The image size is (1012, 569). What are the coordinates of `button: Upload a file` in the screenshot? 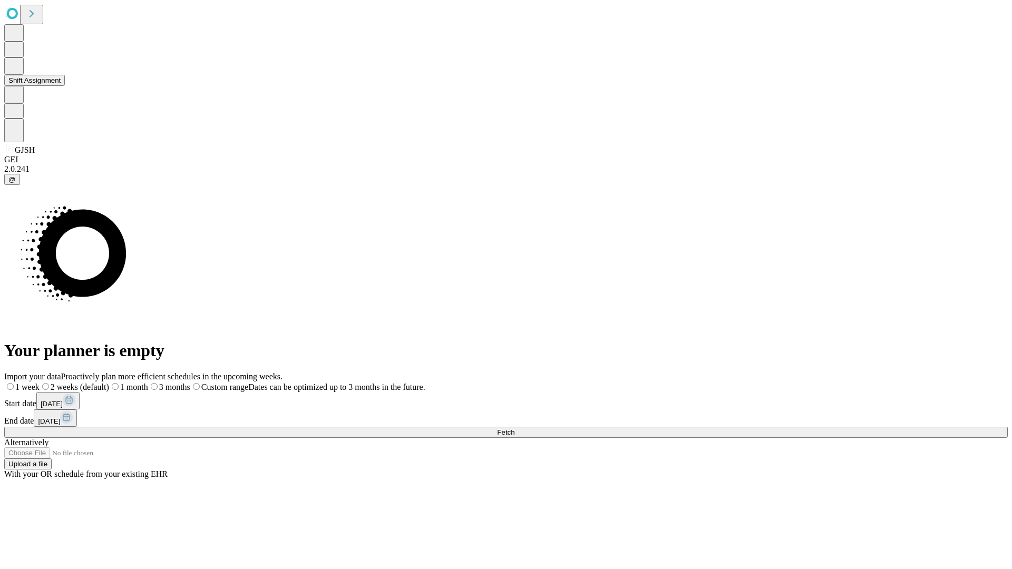 It's located at (28, 464).